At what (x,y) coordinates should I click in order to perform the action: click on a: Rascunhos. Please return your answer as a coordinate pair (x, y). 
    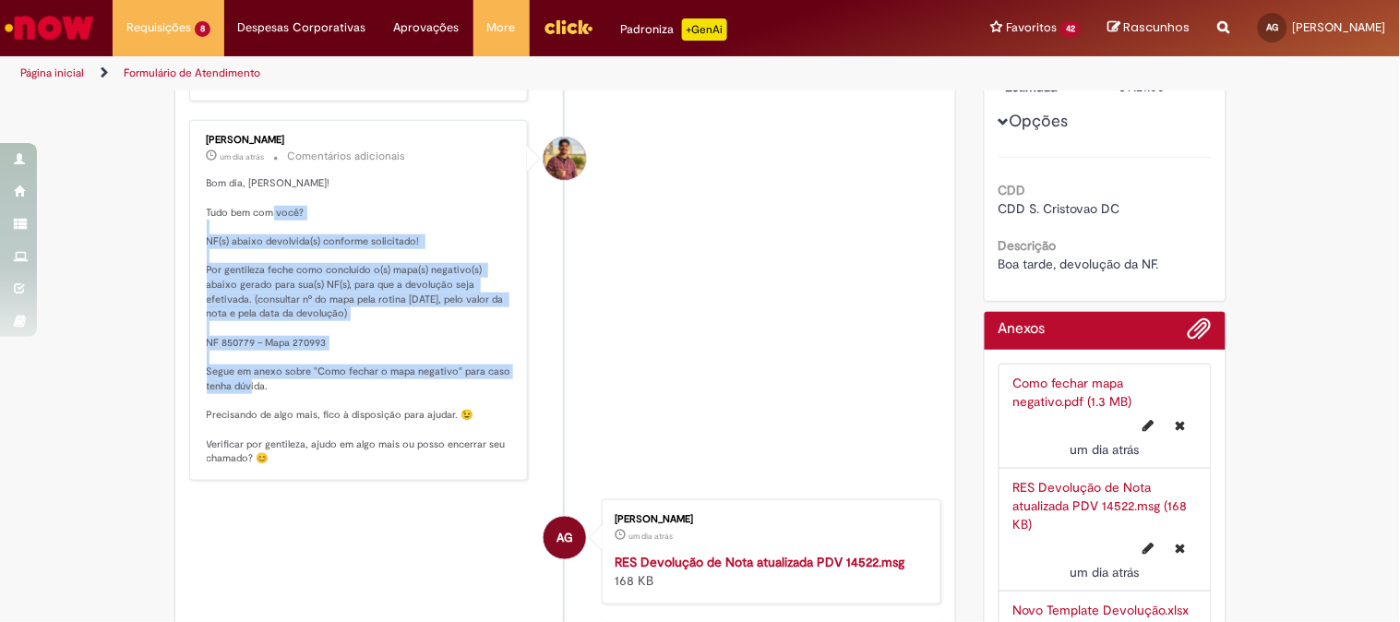
    Looking at the image, I should click on (1149, 28).